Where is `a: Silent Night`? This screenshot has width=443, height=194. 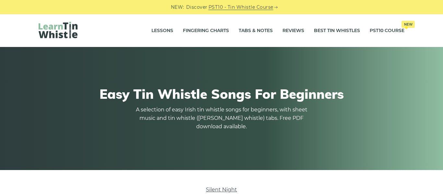 a: Silent Night is located at coordinates (222, 190).